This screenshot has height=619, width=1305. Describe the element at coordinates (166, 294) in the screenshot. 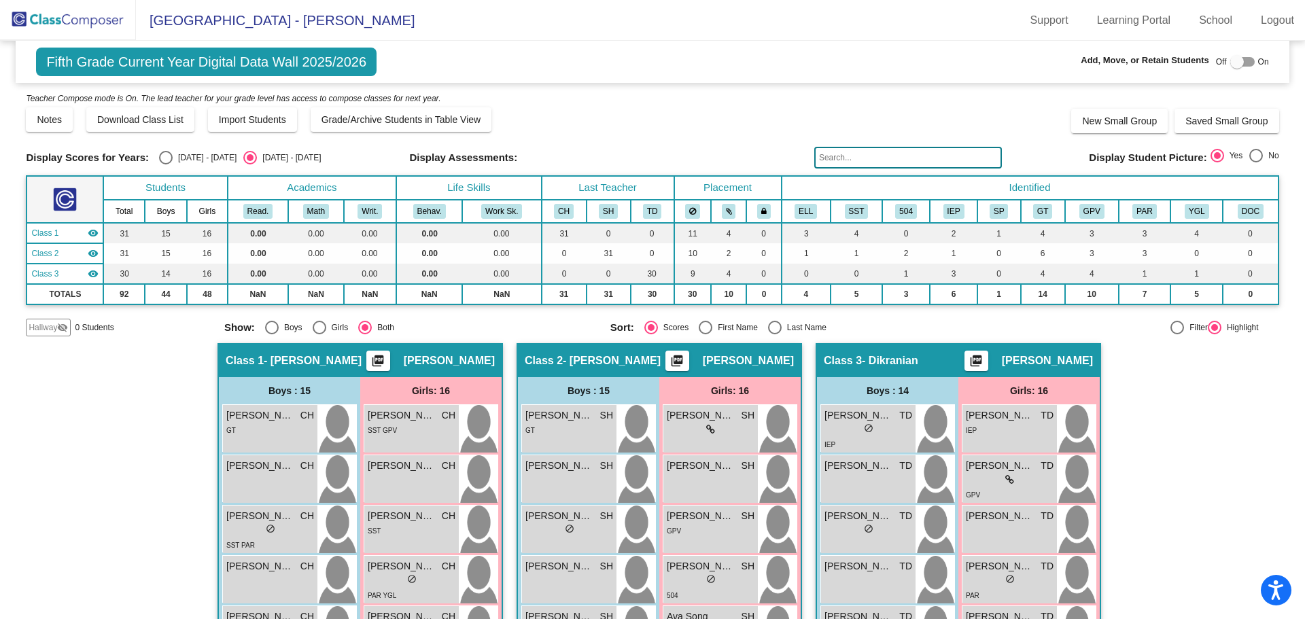

I see `td: 44` at that location.